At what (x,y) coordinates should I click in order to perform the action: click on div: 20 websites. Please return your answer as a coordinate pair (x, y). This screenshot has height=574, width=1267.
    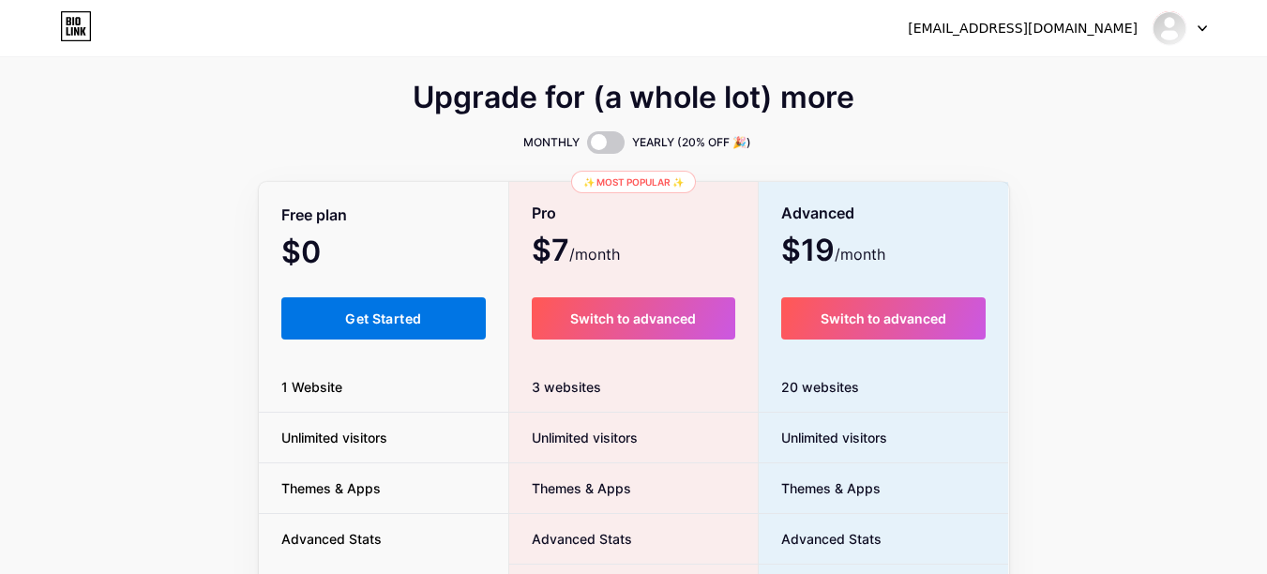
    Looking at the image, I should click on (884, 387).